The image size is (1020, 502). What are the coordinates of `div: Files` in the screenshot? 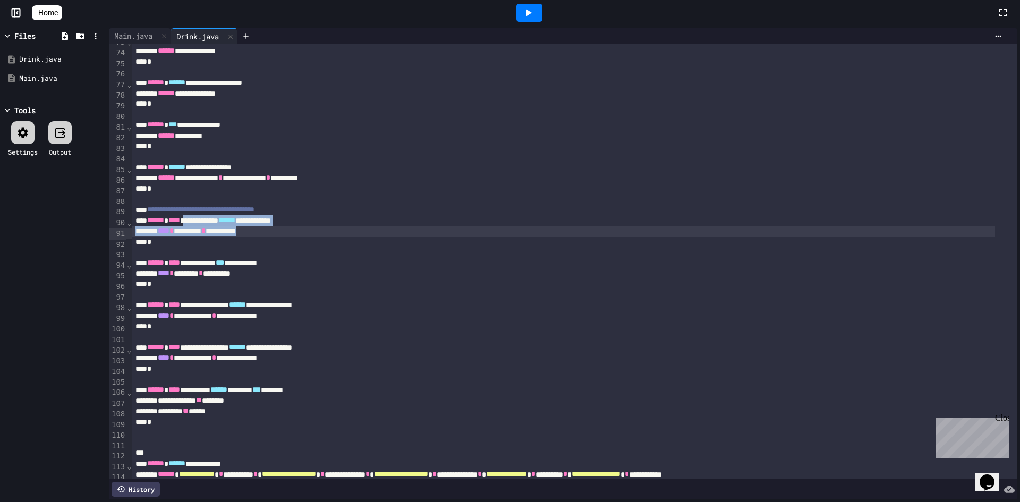 It's located at (25, 36).